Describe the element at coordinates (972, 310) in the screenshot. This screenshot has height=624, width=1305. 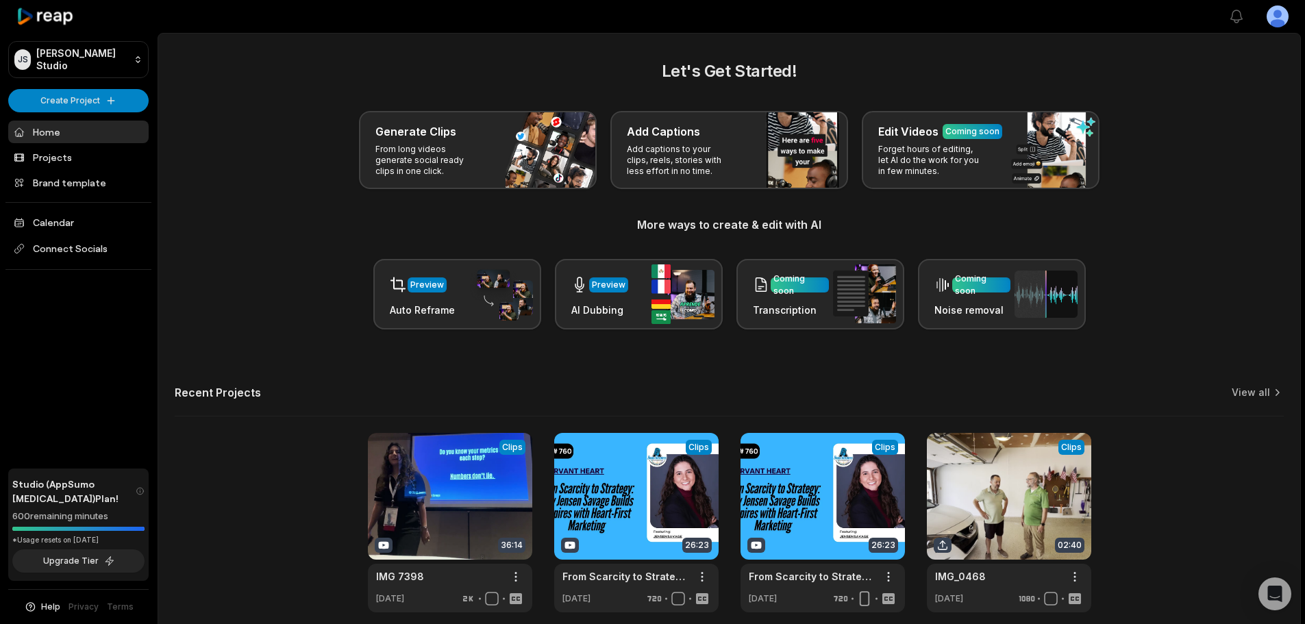
I see `h3: Noise removal` at that location.